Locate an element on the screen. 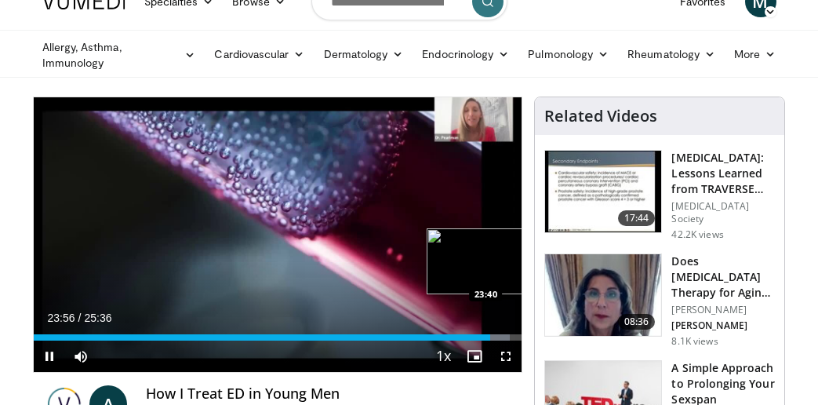 This screenshot has width=818, height=405. img: 1317c62a-2f0d-4360-bee0-b1bff80fed3c.150x105_q85_crop-smart_upscale.jpg is located at coordinates (603, 191).